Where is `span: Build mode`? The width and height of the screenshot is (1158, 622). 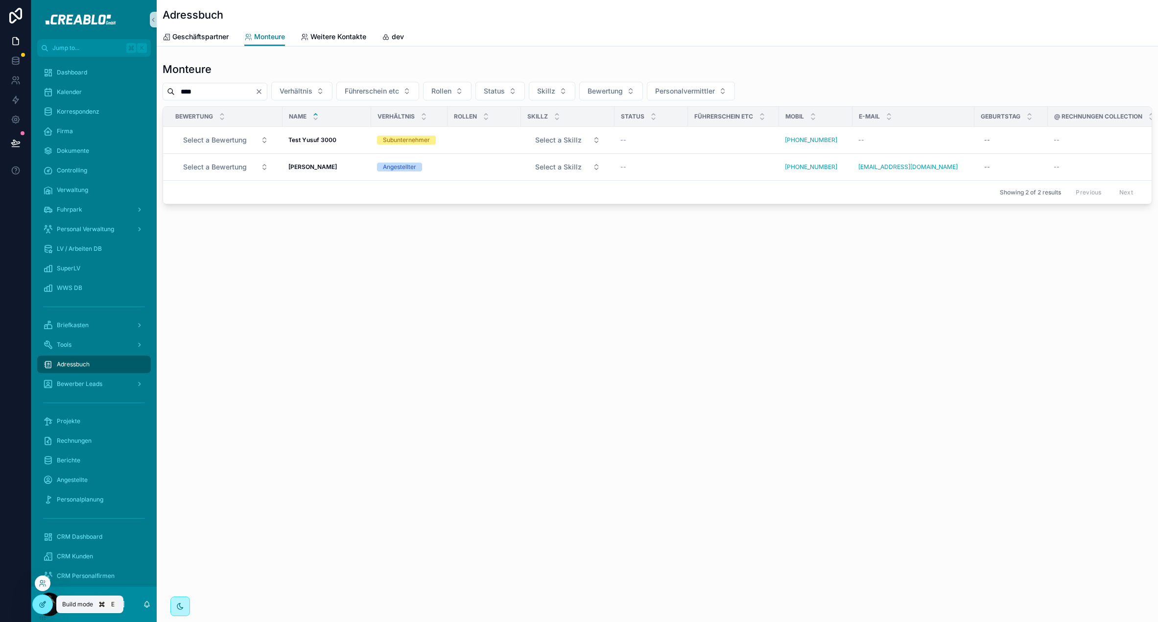 span: Build mode is located at coordinates (77, 604).